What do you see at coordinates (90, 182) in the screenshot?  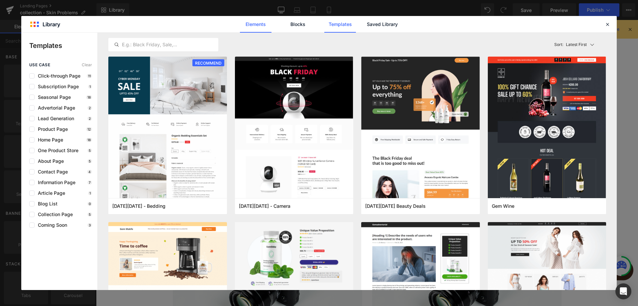 I see `p: 7` at bounding box center [90, 182].